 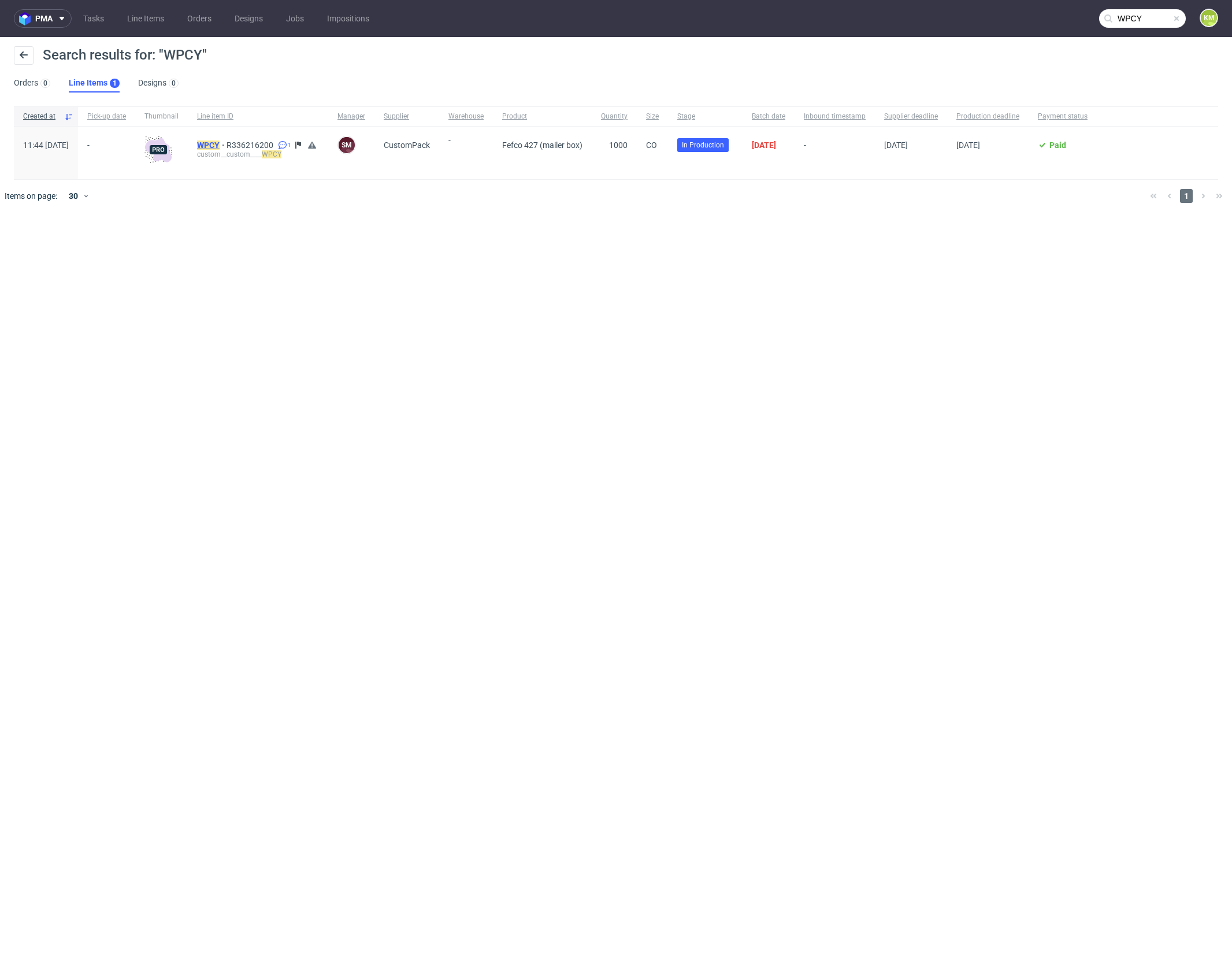 What do you see at coordinates (542, 116) in the screenshot?
I see `span: Product` at bounding box center [542, 116].